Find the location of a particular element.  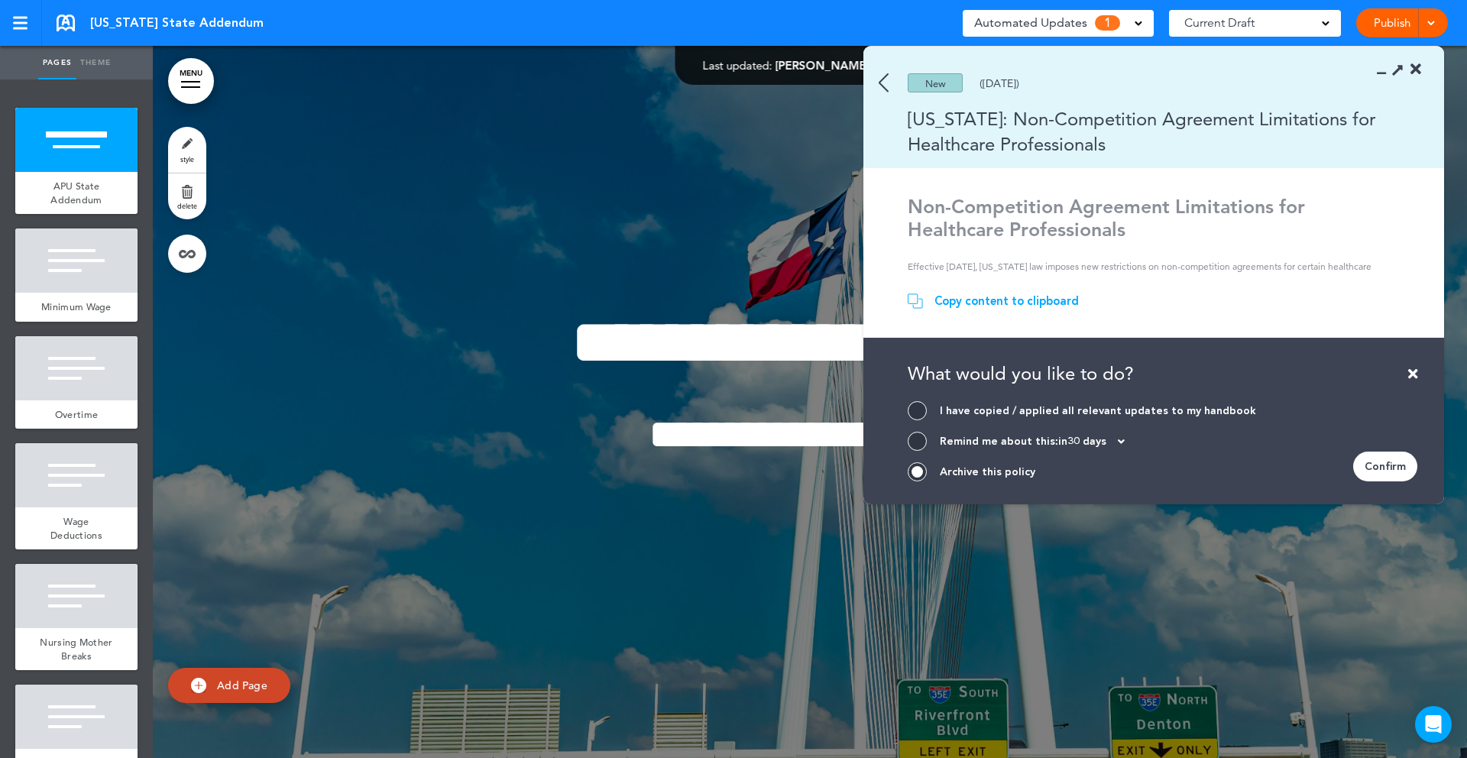

a: APU State Addendum is located at coordinates (76, 193).